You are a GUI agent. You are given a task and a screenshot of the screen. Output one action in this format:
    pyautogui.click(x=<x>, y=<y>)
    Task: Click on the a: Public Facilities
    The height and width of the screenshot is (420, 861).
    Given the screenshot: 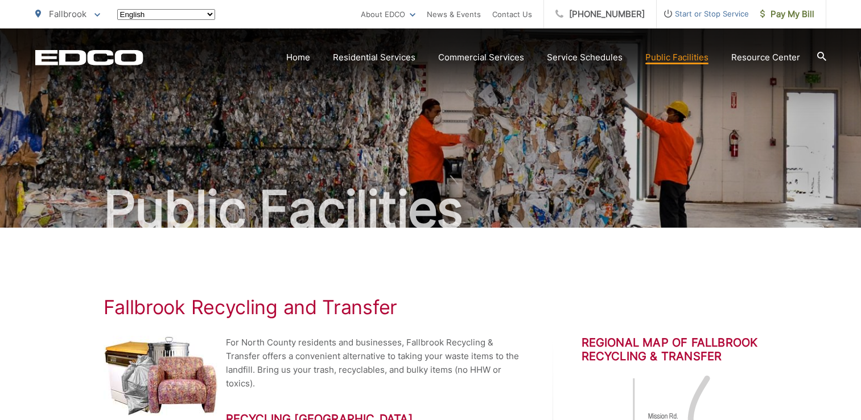 What is the action you would take?
    pyautogui.click(x=676, y=57)
    